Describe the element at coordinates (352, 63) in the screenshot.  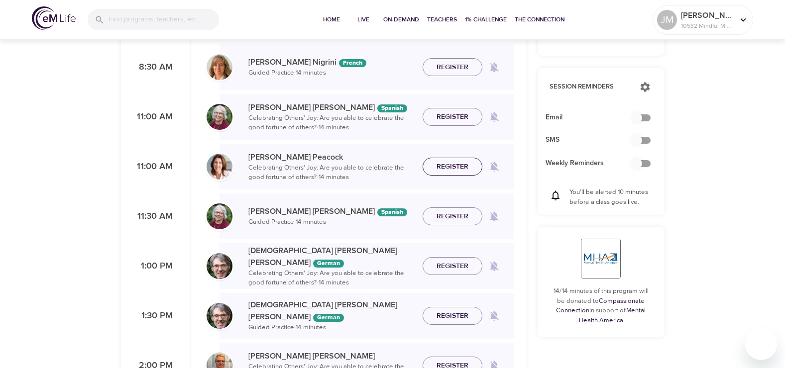
I see `div: The episodes in this programs will be in French` at that location.